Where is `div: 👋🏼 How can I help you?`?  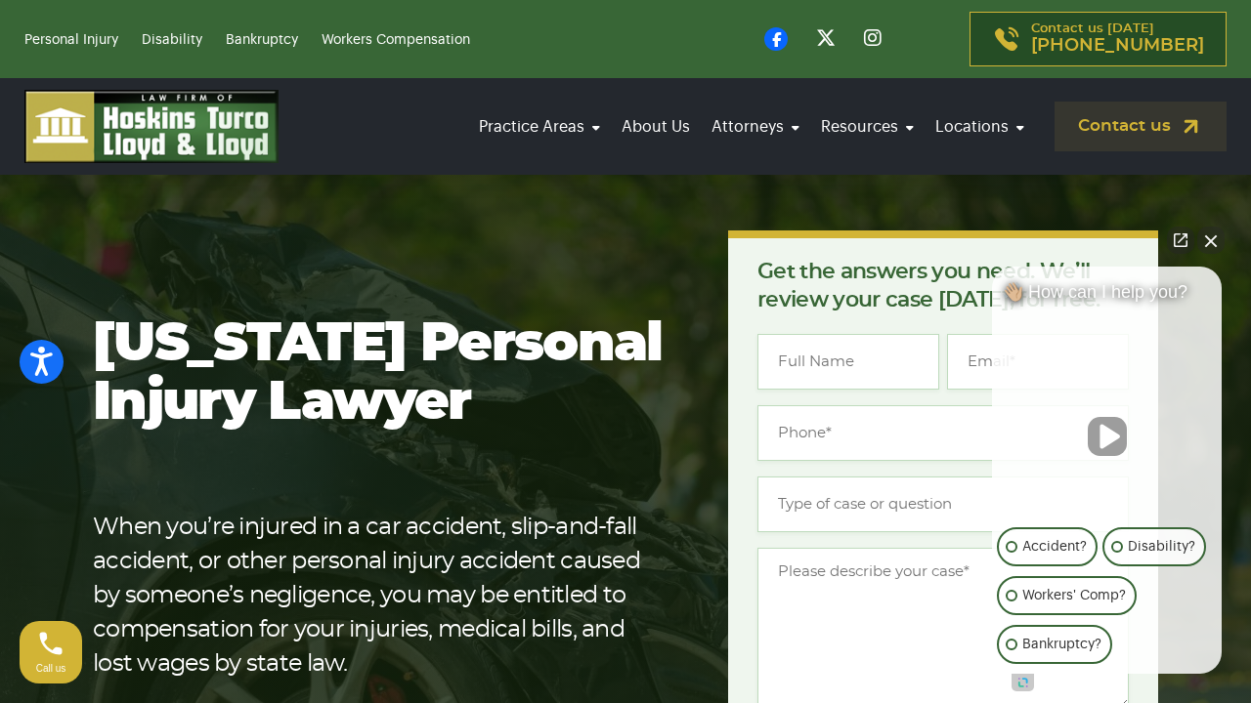 div: 👋🏼 How can I help you? is located at coordinates (1106, 297).